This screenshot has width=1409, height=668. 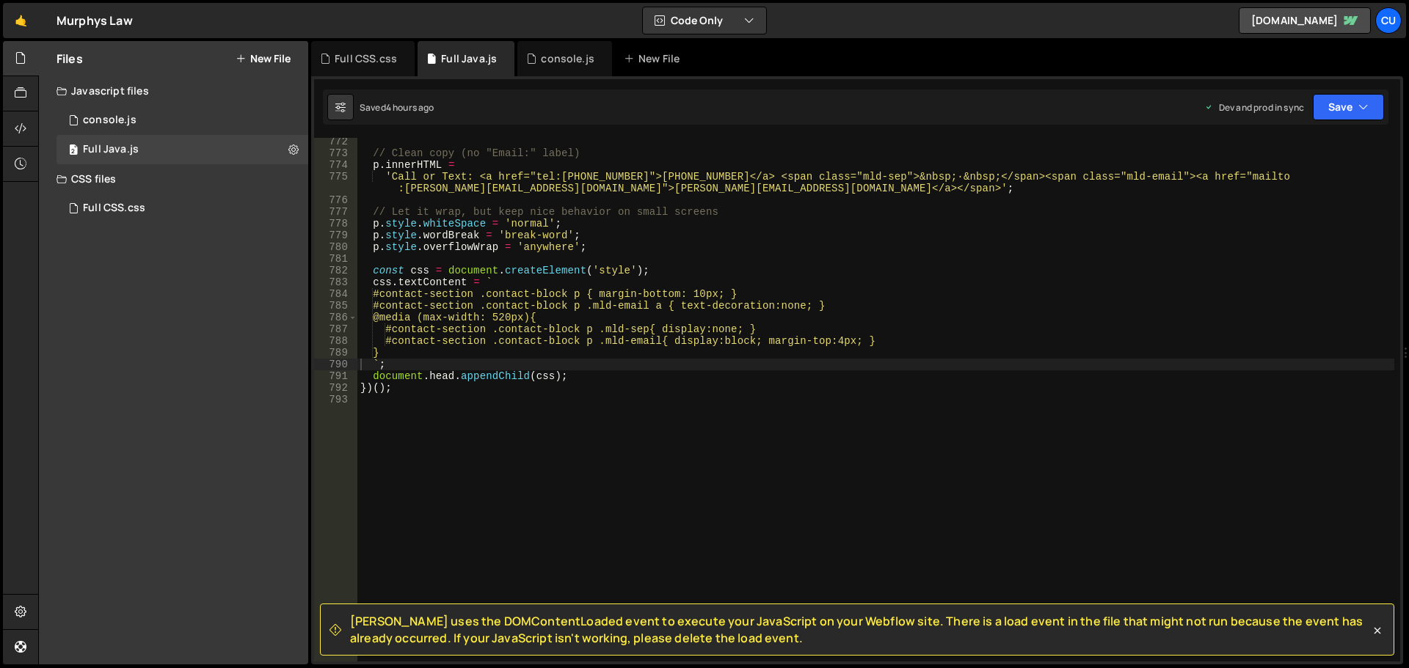 I want to click on button: Save, so click(x=1348, y=107).